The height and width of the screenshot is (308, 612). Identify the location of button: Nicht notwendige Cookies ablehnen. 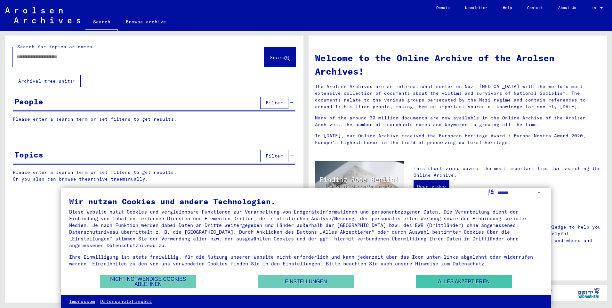
(148, 281).